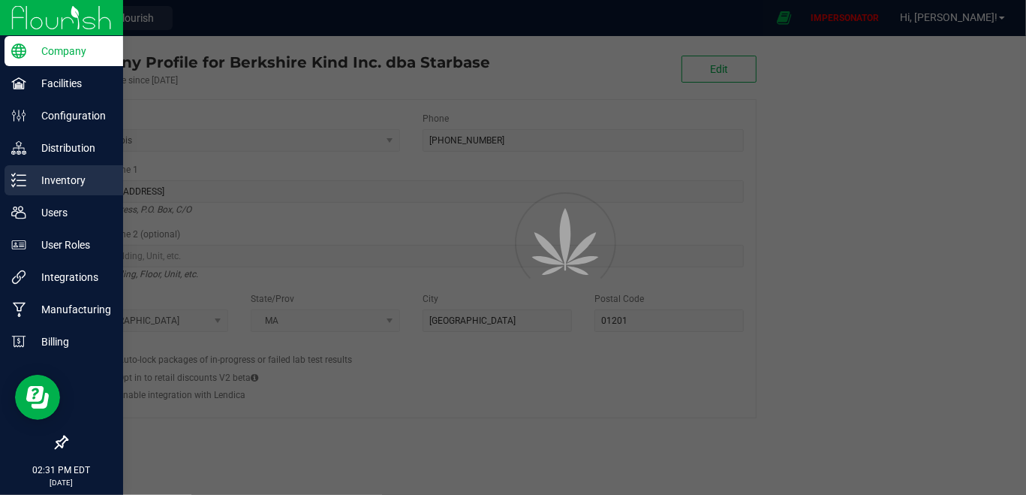  Describe the element at coordinates (19, 341) in the screenshot. I see `inline-svg: Billing` at that location.